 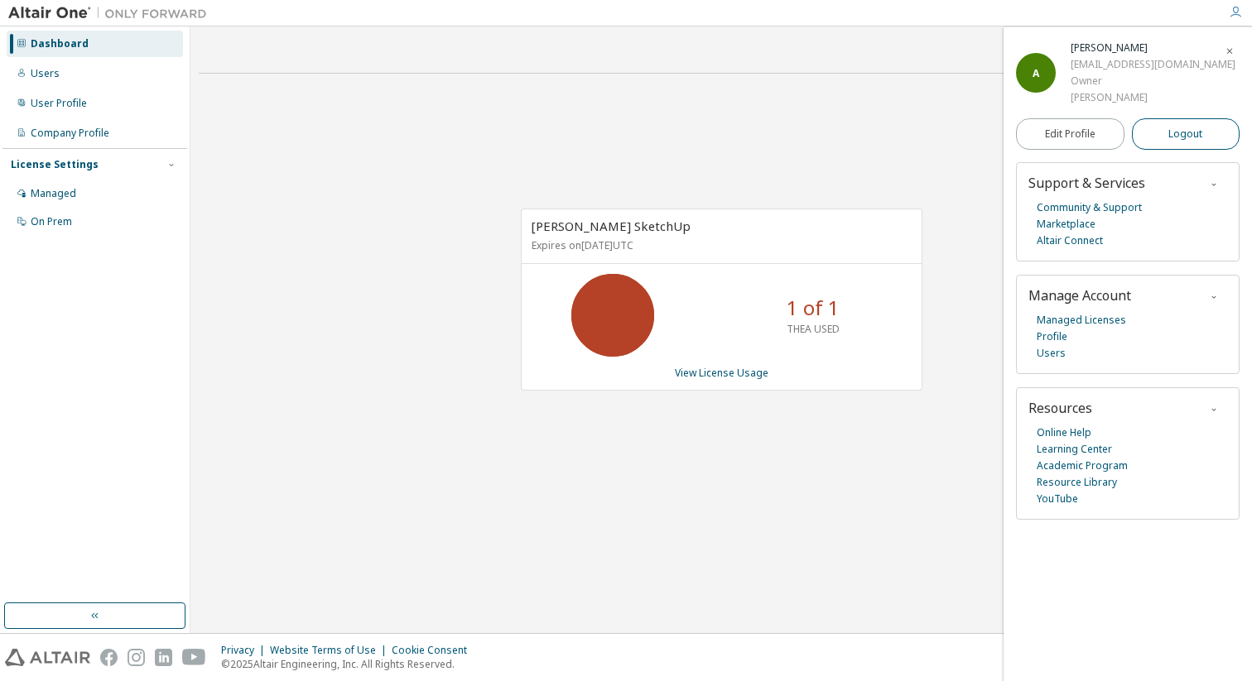 I want to click on span: Logout, so click(x=1185, y=134).